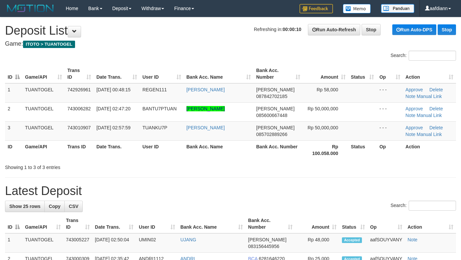 This screenshot has width=461, height=260. I want to click on th: Op, so click(389, 150).